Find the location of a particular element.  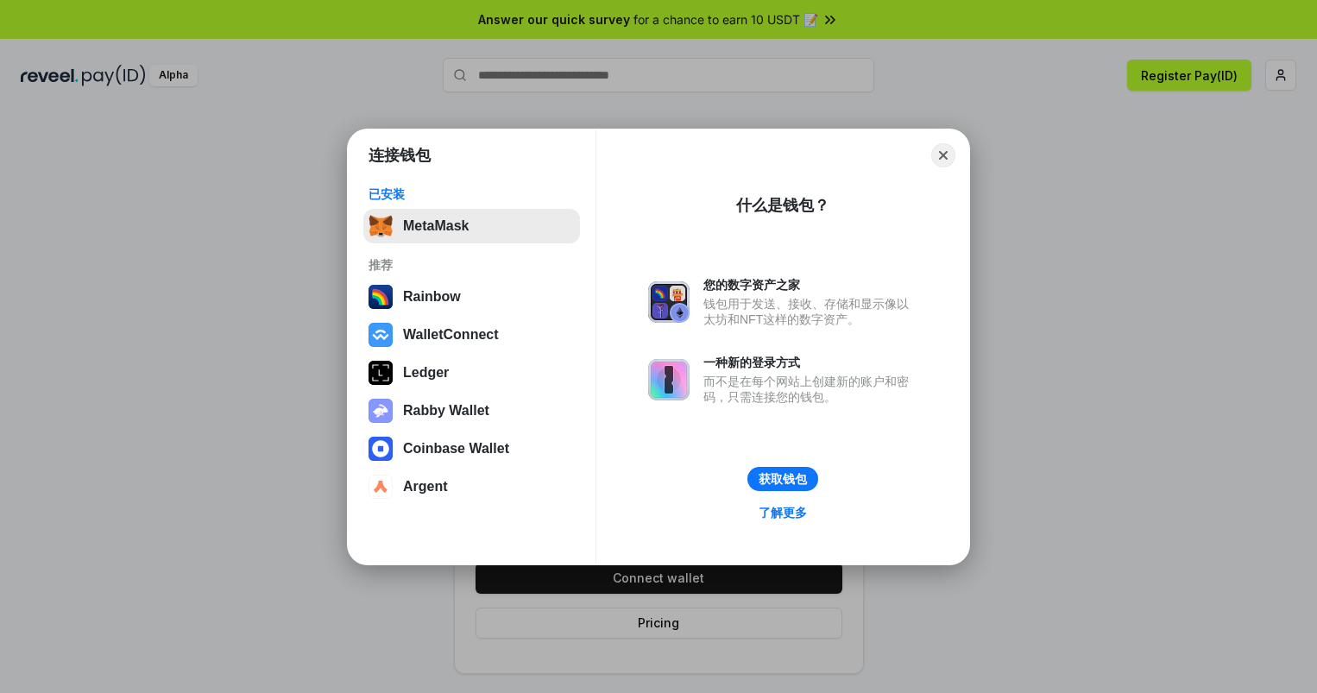

div: 钱包用于发送、接收、存储和显示像以太坊和NFT这样的数字资产。 is located at coordinates (810, 311).